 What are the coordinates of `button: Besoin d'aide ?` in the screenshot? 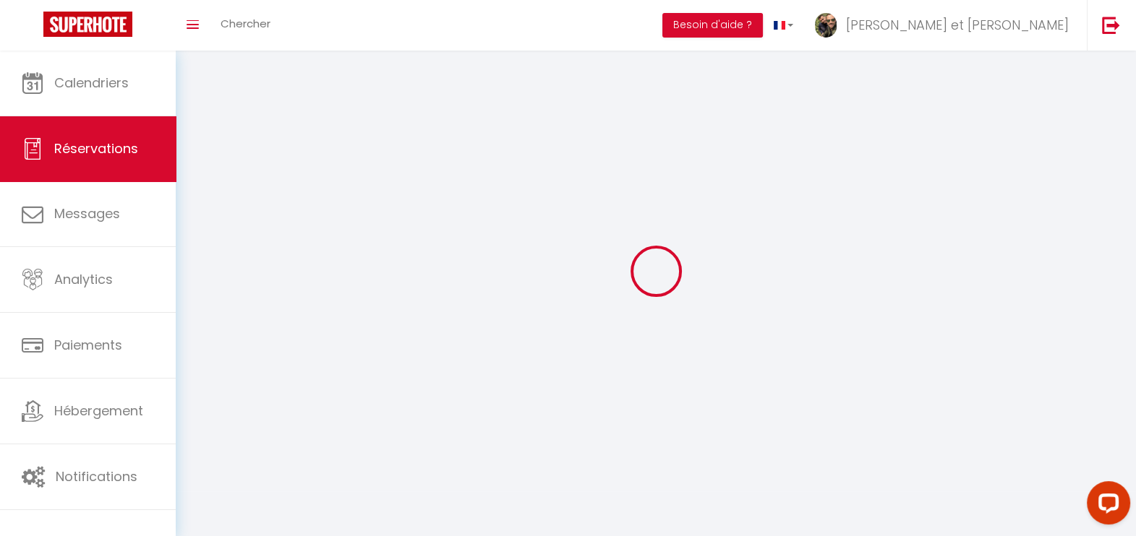 It's located at (712, 25).